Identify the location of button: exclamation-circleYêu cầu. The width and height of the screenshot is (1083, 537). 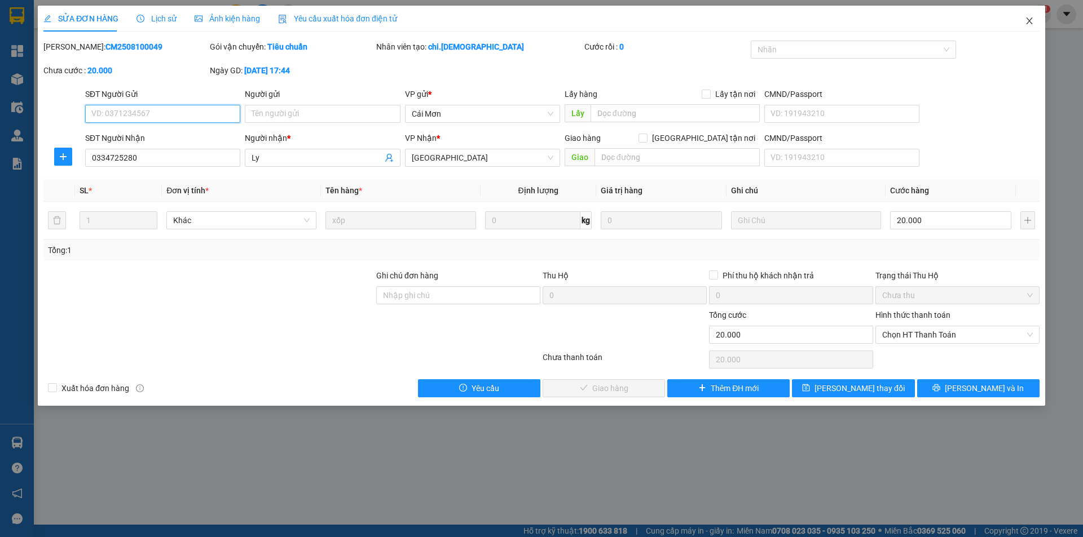
(479, 389).